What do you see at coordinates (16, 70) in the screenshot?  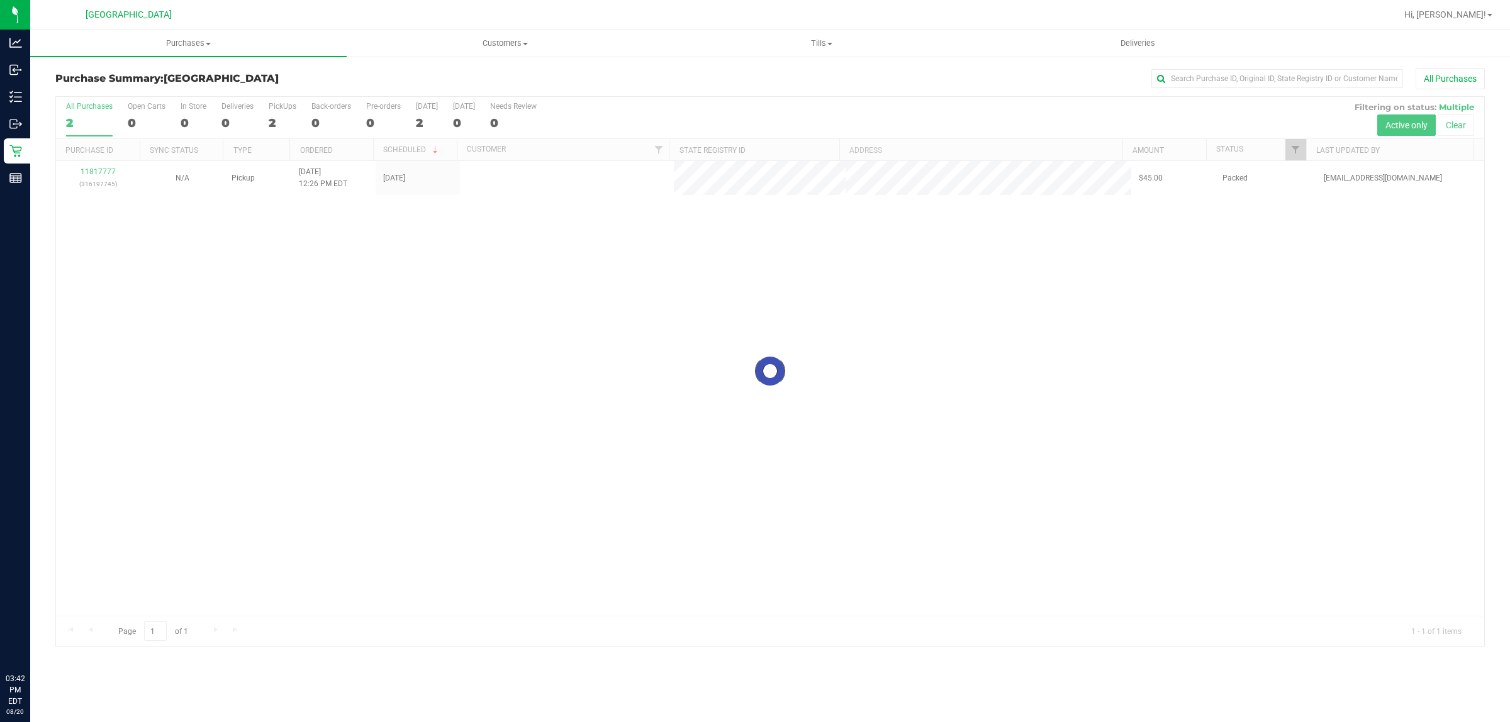 I see `inline-svg: Inbound` at bounding box center [16, 70].